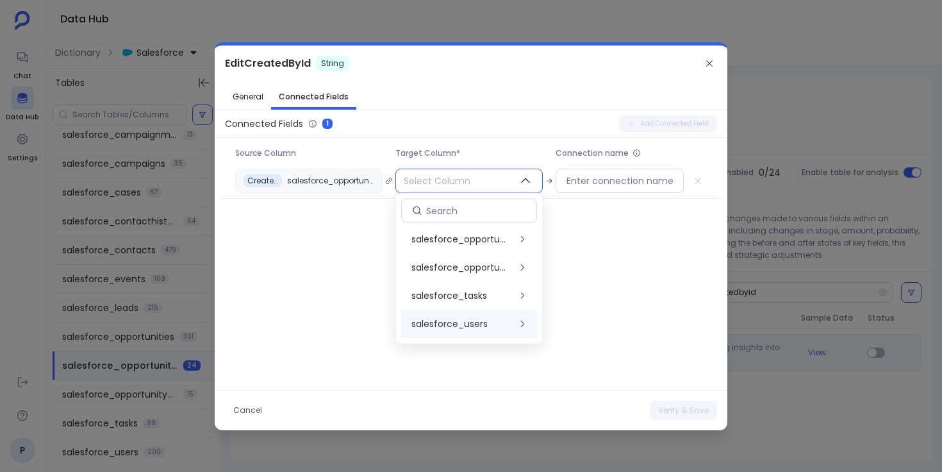 The image size is (942, 472). What do you see at coordinates (698, 181) in the screenshot?
I see `span: Remove` at bounding box center [698, 181].